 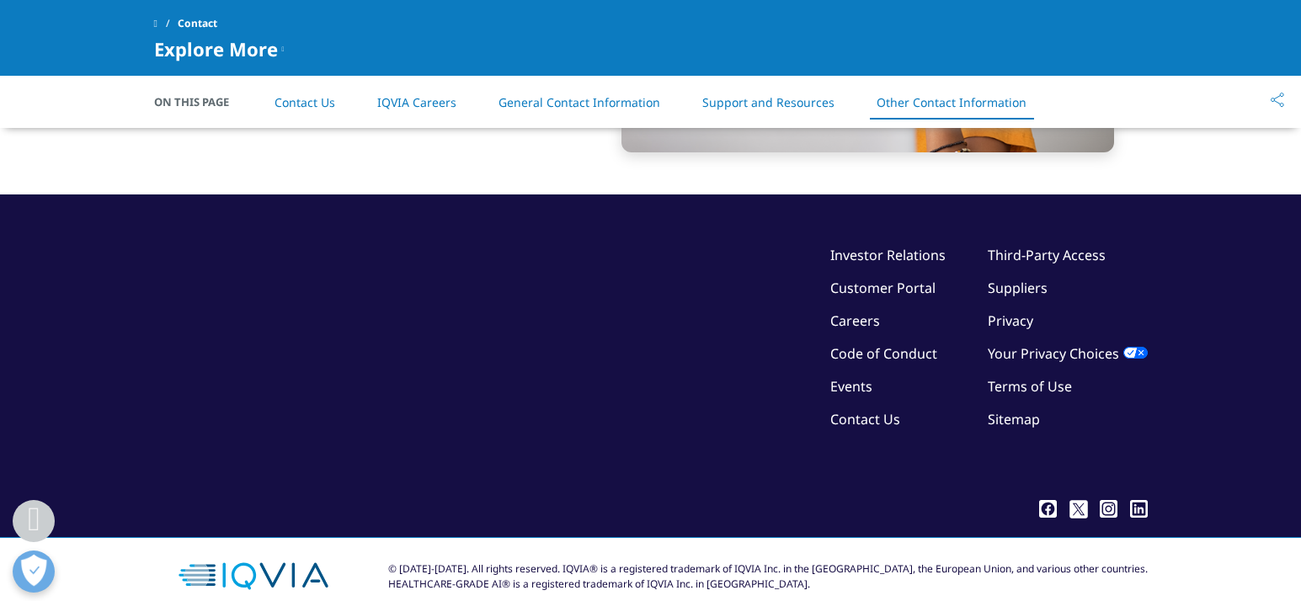 I want to click on span: On This Page, so click(x=200, y=102).